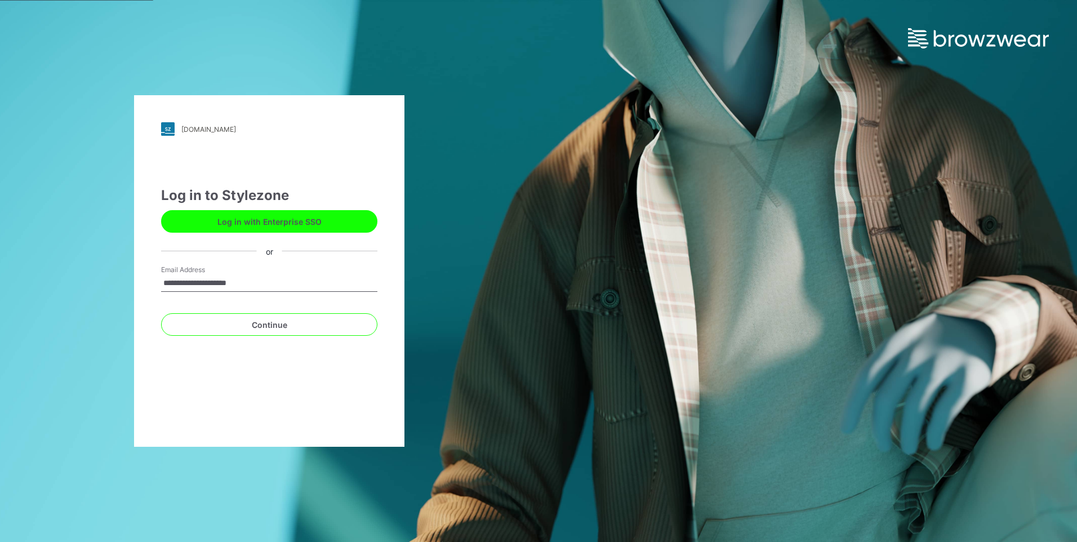 The width and height of the screenshot is (1077, 542). Describe the element at coordinates (269, 251) in the screenshot. I see `div: or` at that location.